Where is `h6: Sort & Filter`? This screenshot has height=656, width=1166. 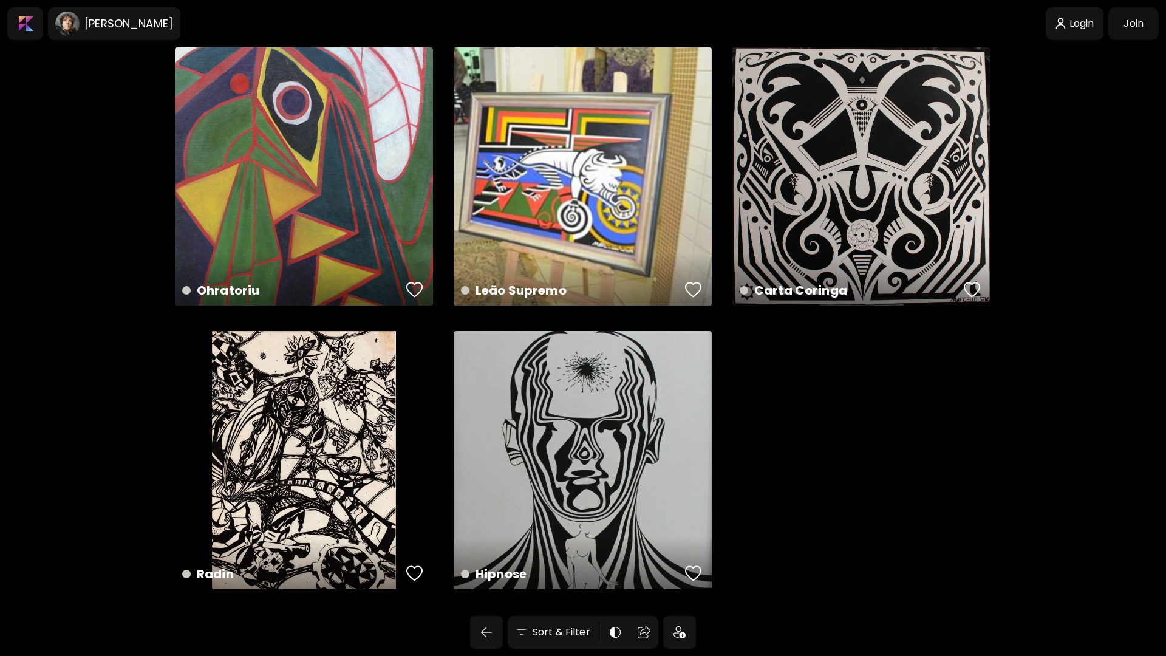
h6: Sort & Filter is located at coordinates (561, 632).